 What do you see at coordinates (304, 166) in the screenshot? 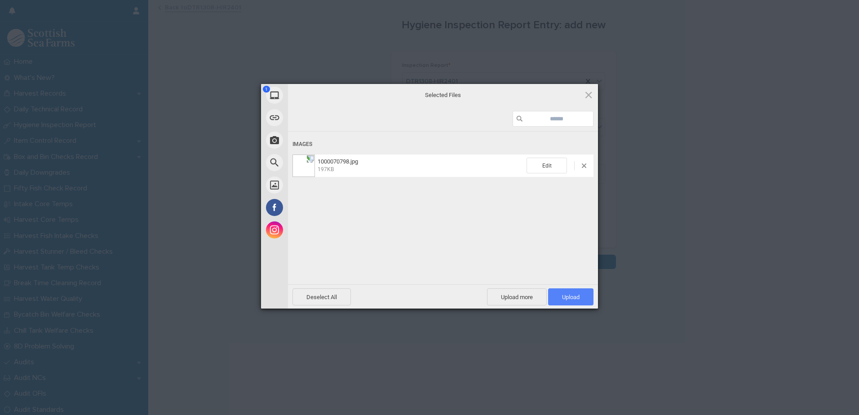
I see `img: 44140471-4864-493c-b79c-45a29b5e6b55` at bounding box center [304, 166].